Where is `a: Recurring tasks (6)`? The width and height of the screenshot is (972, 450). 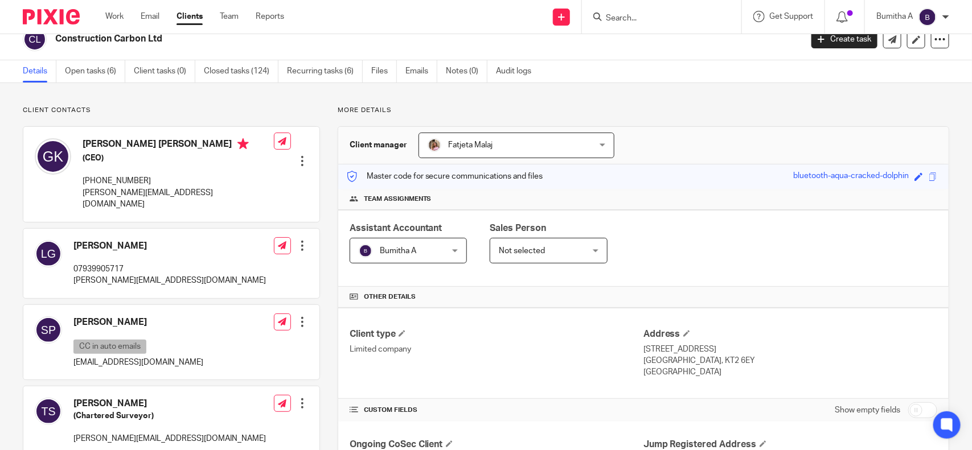 a: Recurring tasks (6) is located at coordinates (324, 71).